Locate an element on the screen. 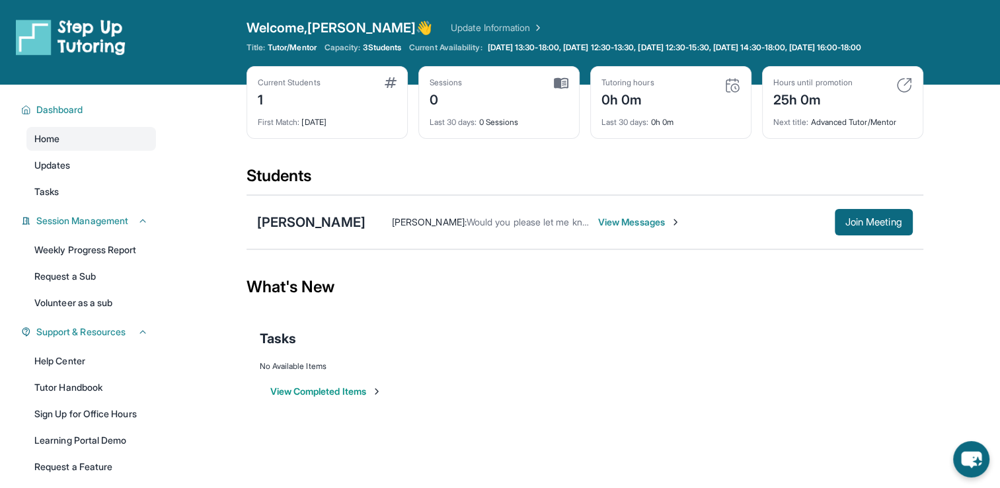  div: 25h 0m is located at coordinates (813, 98).